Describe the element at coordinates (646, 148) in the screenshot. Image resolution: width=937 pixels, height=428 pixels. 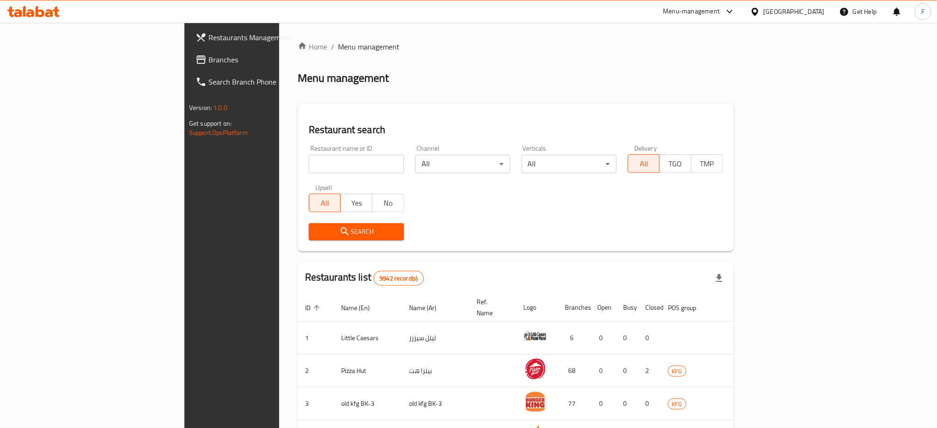
I see `label: Delivery` at that location.